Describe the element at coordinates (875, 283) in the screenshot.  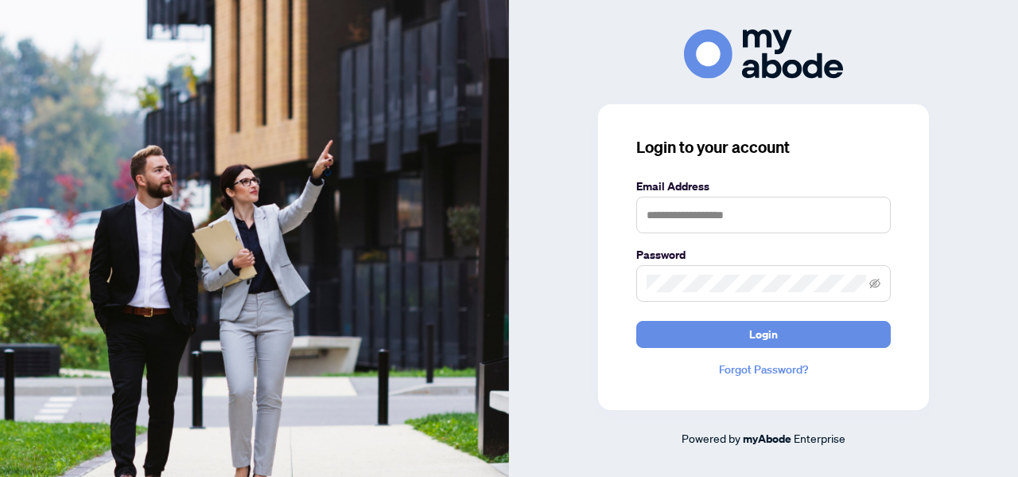
I see `span: eye-invisible` at that location.